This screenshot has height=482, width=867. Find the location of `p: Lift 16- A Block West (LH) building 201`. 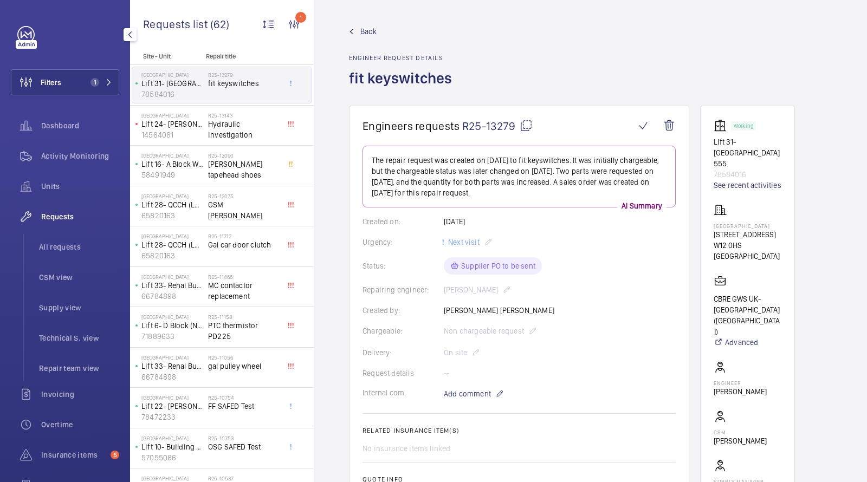

p: Lift 16- A Block West (LH) building 201 is located at coordinates (172, 164).